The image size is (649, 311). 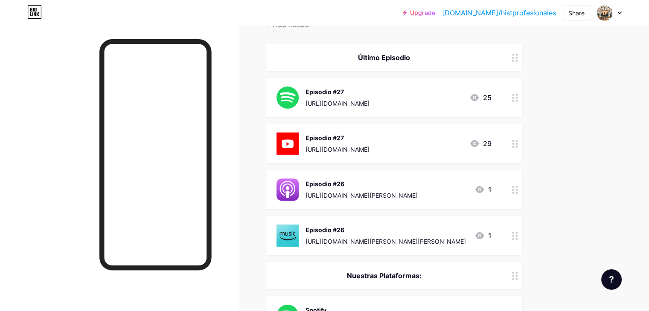 What do you see at coordinates (480, 98) in the screenshot?
I see `div: 25` at bounding box center [480, 98].